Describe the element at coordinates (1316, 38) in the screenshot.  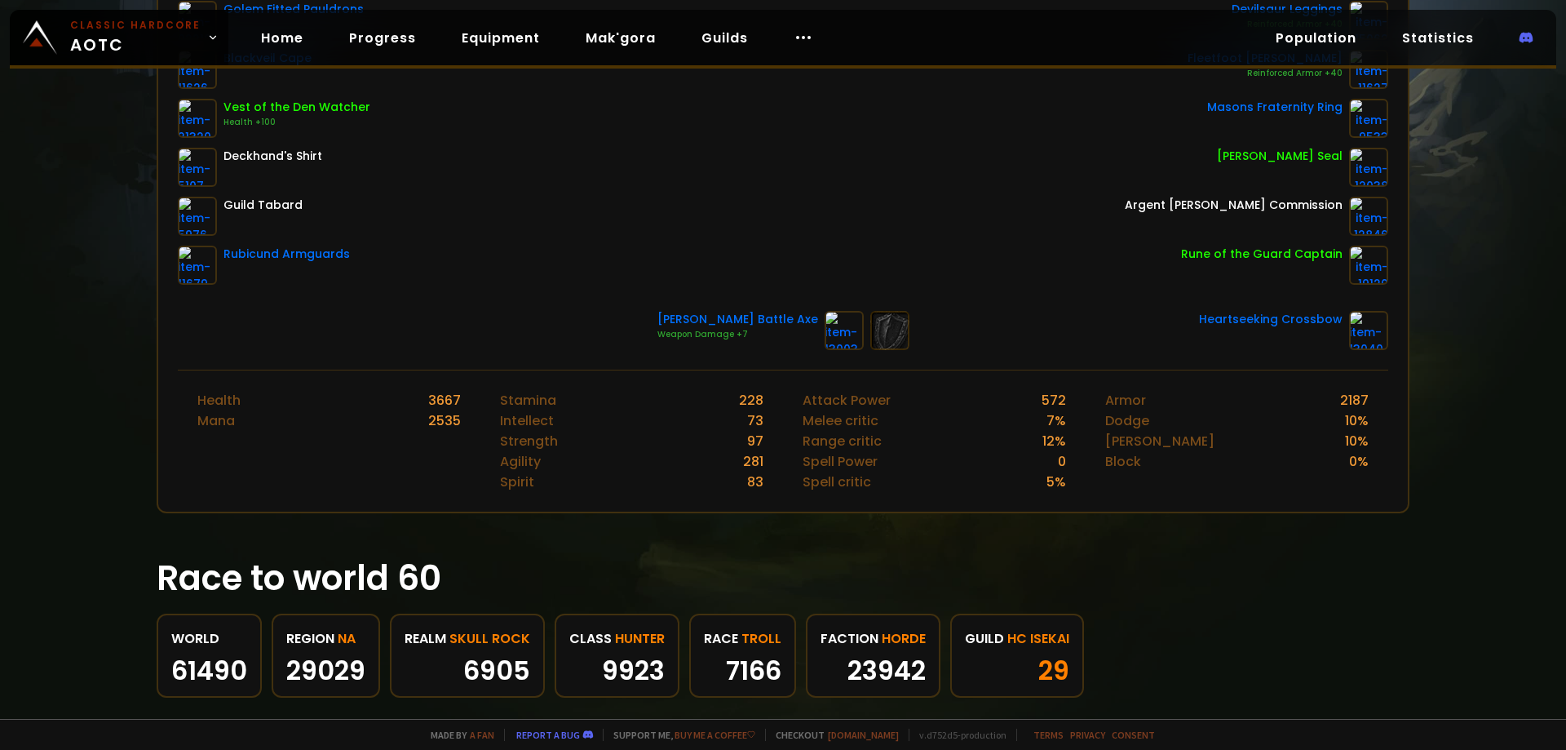
I see `a: Population` at that location.